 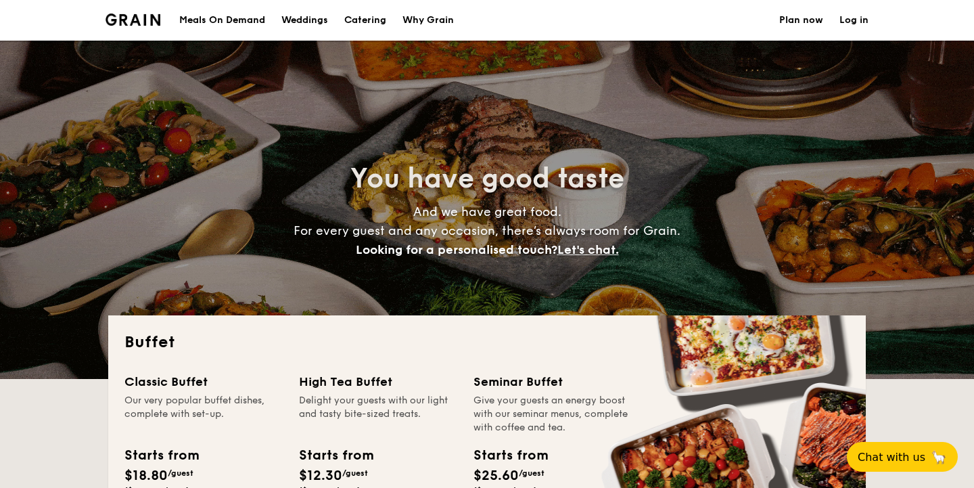 I want to click on div: Our very popular buffet dishes, complete with set-up., so click(x=204, y=414).